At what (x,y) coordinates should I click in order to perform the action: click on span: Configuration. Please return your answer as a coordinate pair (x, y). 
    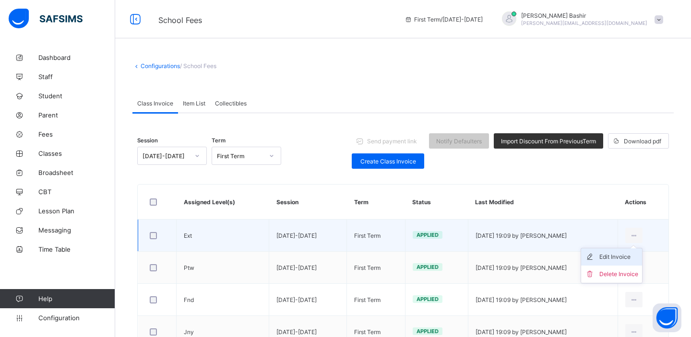
    Looking at the image, I should click on (76, 318).